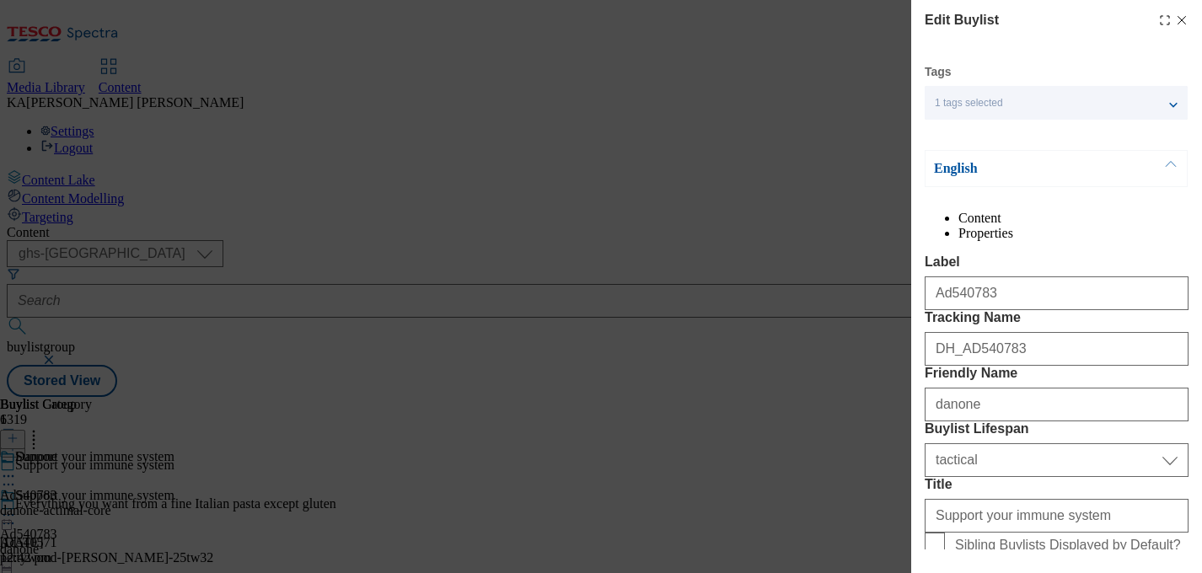 The height and width of the screenshot is (573, 1202). I want to click on input: Enter Label, so click(1056, 293).